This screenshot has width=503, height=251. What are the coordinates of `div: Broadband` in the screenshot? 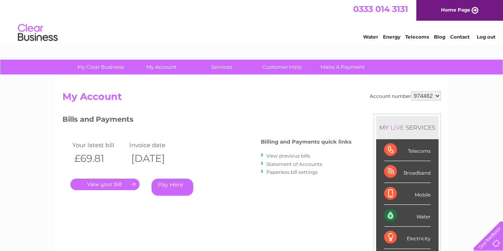 It's located at (407, 172).